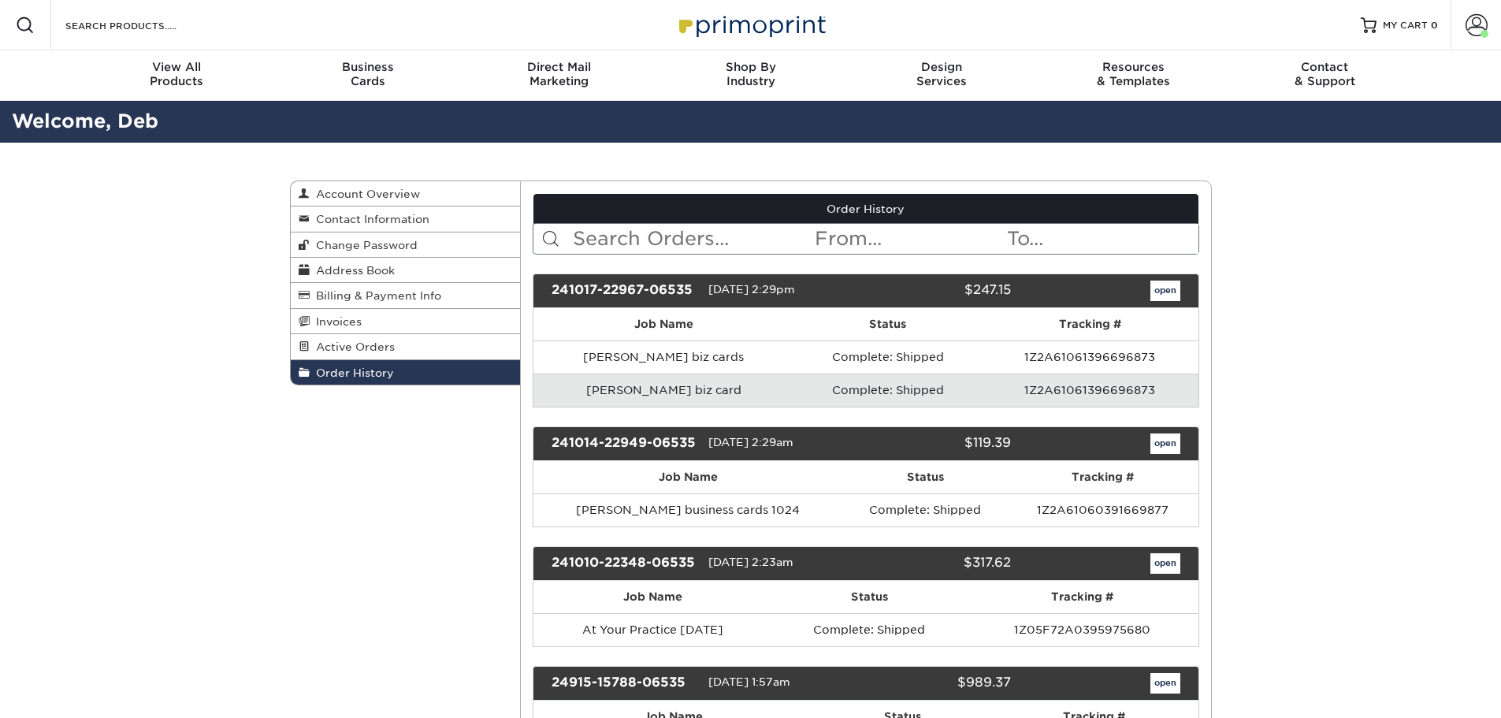  Describe the element at coordinates (1325, 74) in the screenshot. I see `div: & Support` at that location.